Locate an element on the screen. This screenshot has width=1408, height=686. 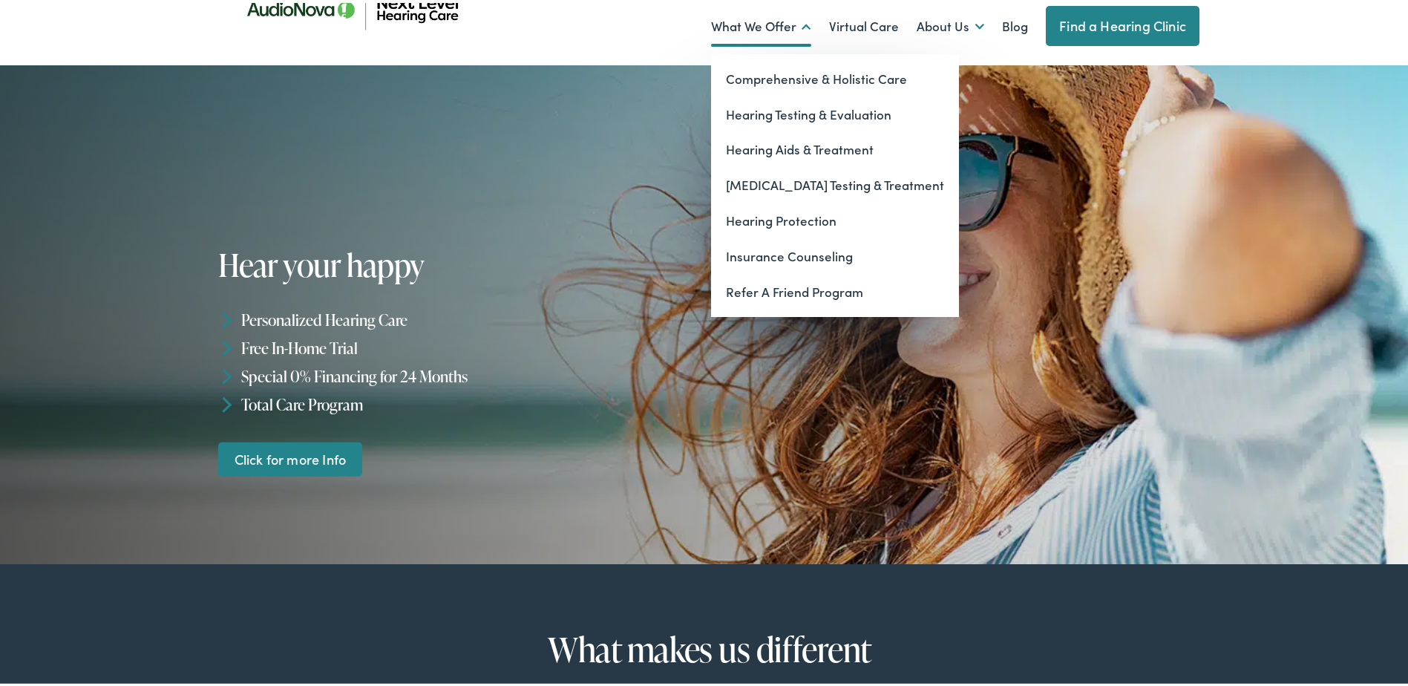
a: Click for more Info is located at coordinates (290, 456).